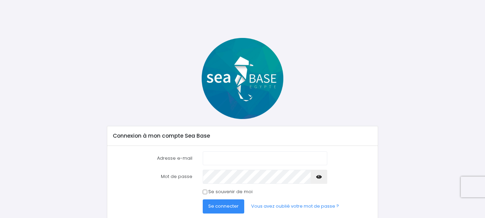  What do you see at coordinates (230, 192) in the screenshot?
I see `label: Se souvenir de moi` at bounding box center [230, 192].